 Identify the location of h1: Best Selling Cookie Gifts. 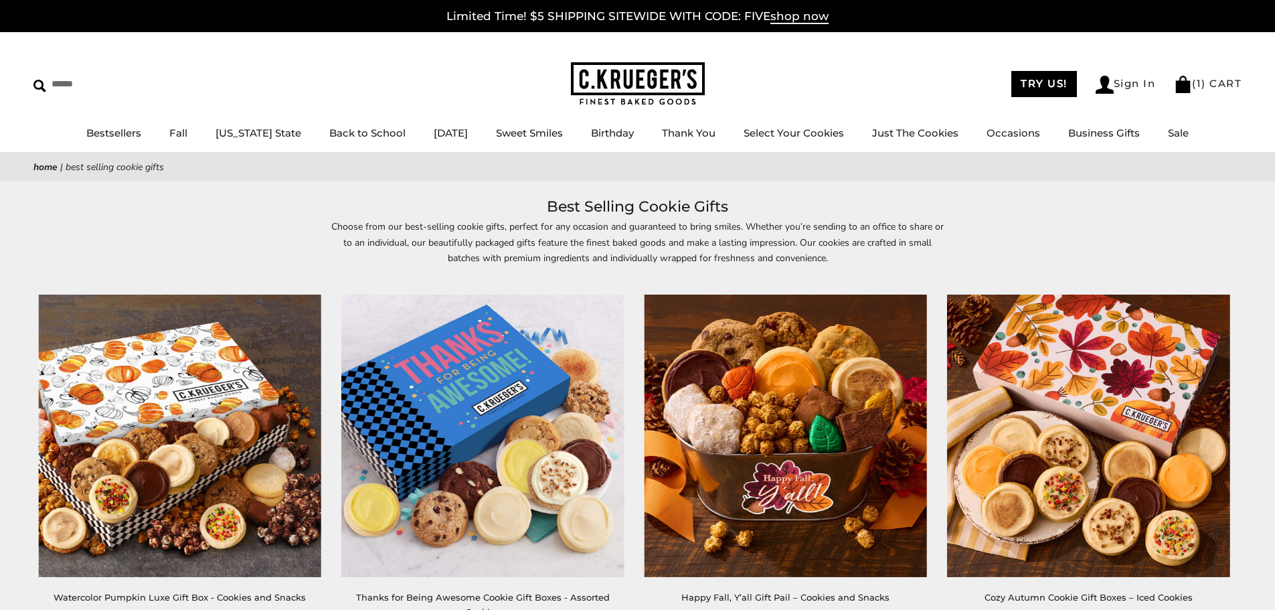
(637, 207).